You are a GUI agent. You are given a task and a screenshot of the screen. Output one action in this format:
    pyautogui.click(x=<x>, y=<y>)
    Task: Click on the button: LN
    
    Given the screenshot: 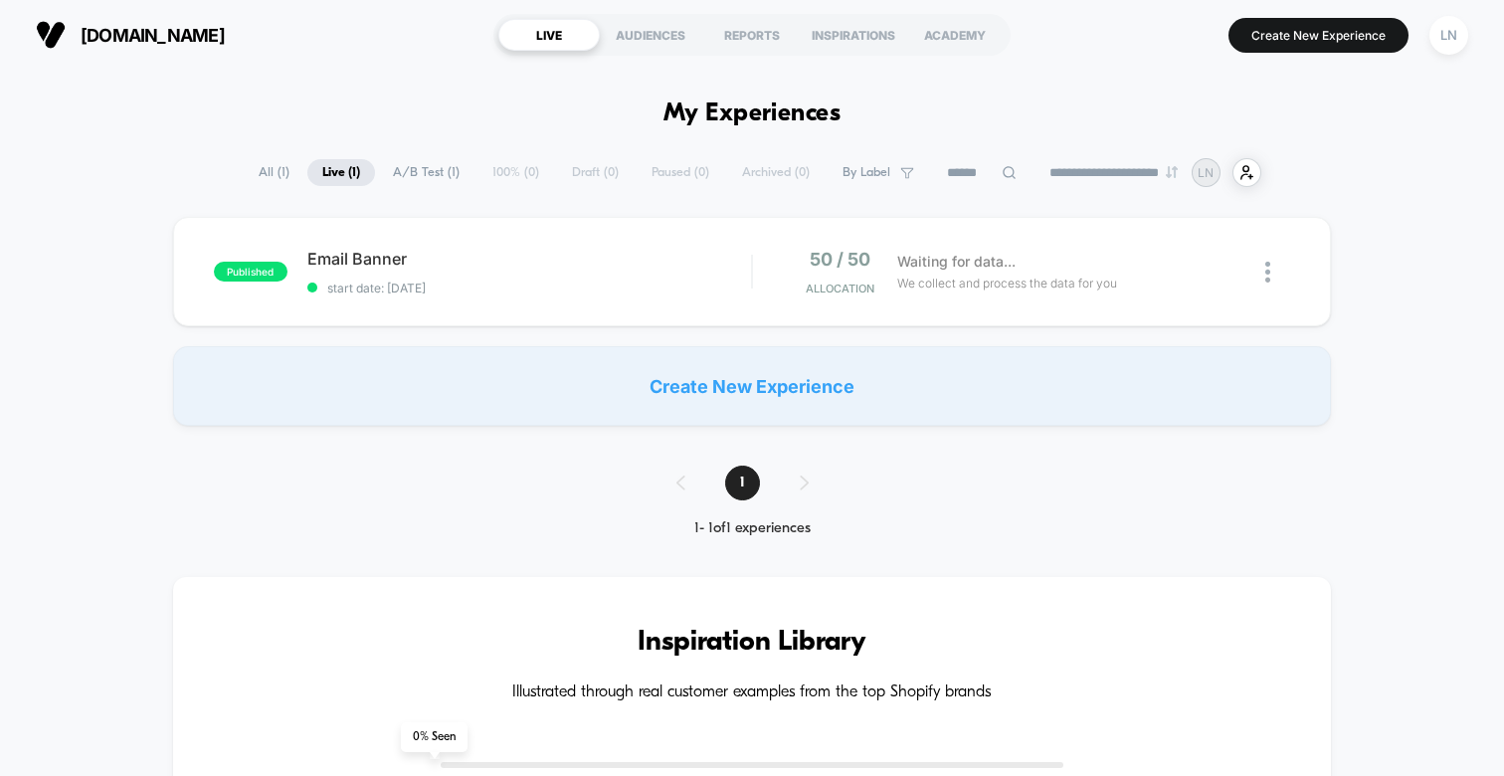 What is the action you would take?
    pyautogui.click(x=1448, y=35)
    